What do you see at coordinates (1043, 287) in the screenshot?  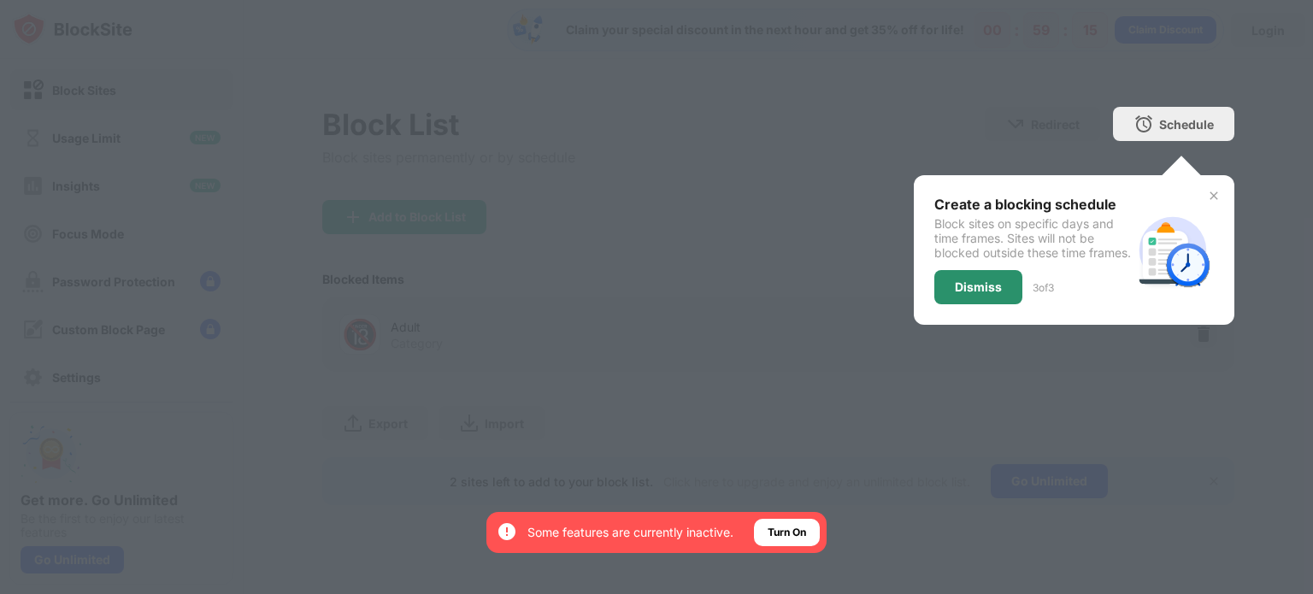 I see `div: 3 of 3` at bounding box center [1043, 287].